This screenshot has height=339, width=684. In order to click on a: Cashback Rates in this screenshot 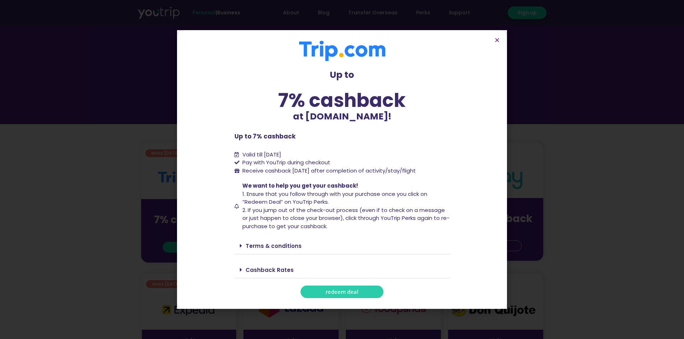, I will do `click(270, 270)`.